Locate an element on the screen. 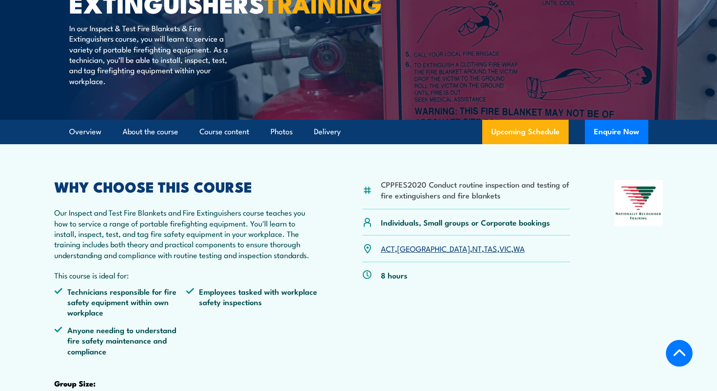  a: WA is located at coordinates (519, 248).